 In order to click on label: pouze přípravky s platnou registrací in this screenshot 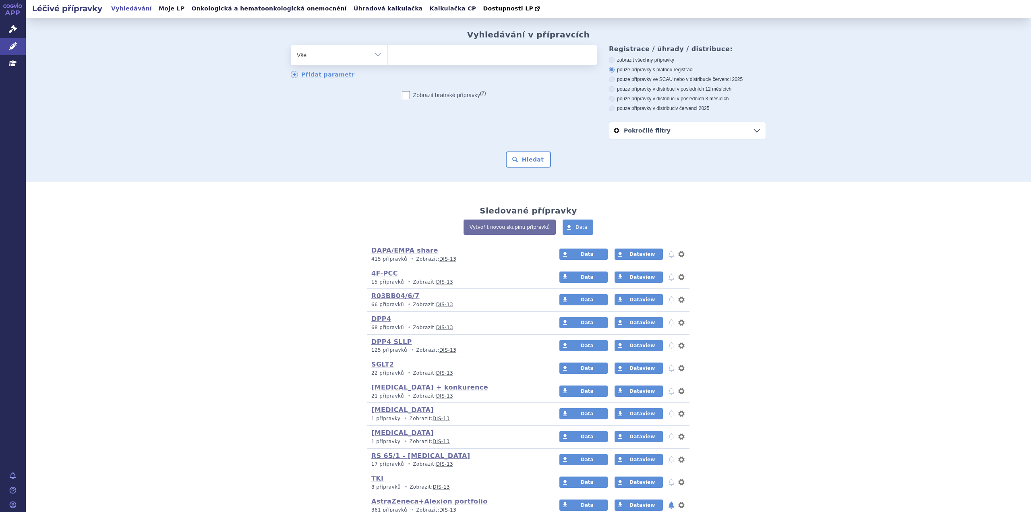, I will do `click(687, 70)`.